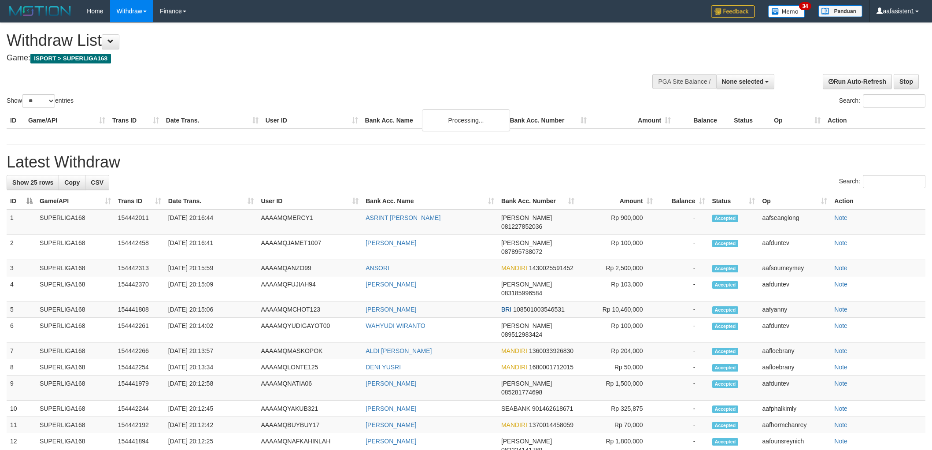  I want to click on td: Rp 325,875, so click(617, 408).